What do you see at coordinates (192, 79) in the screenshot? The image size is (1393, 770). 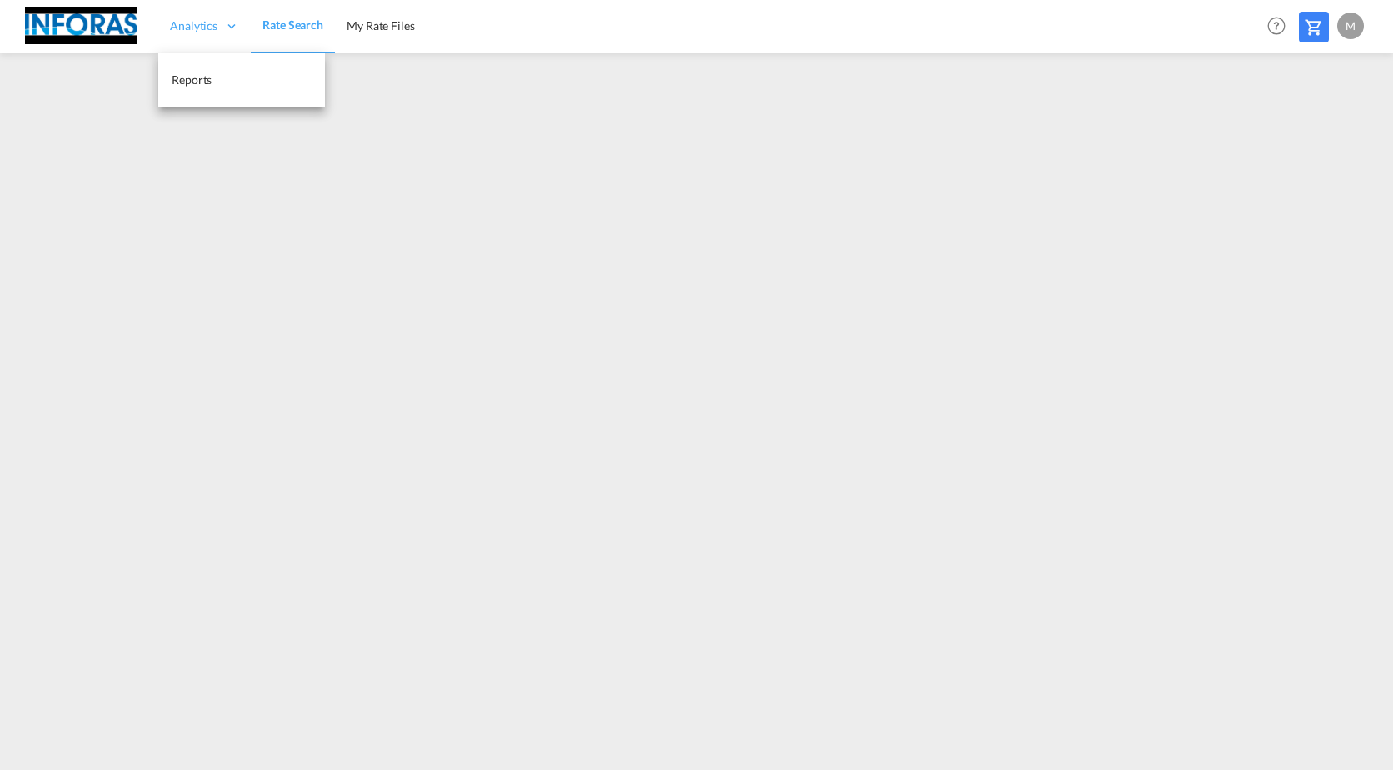 I see `span: Reports` at bounding box center [192, 79].